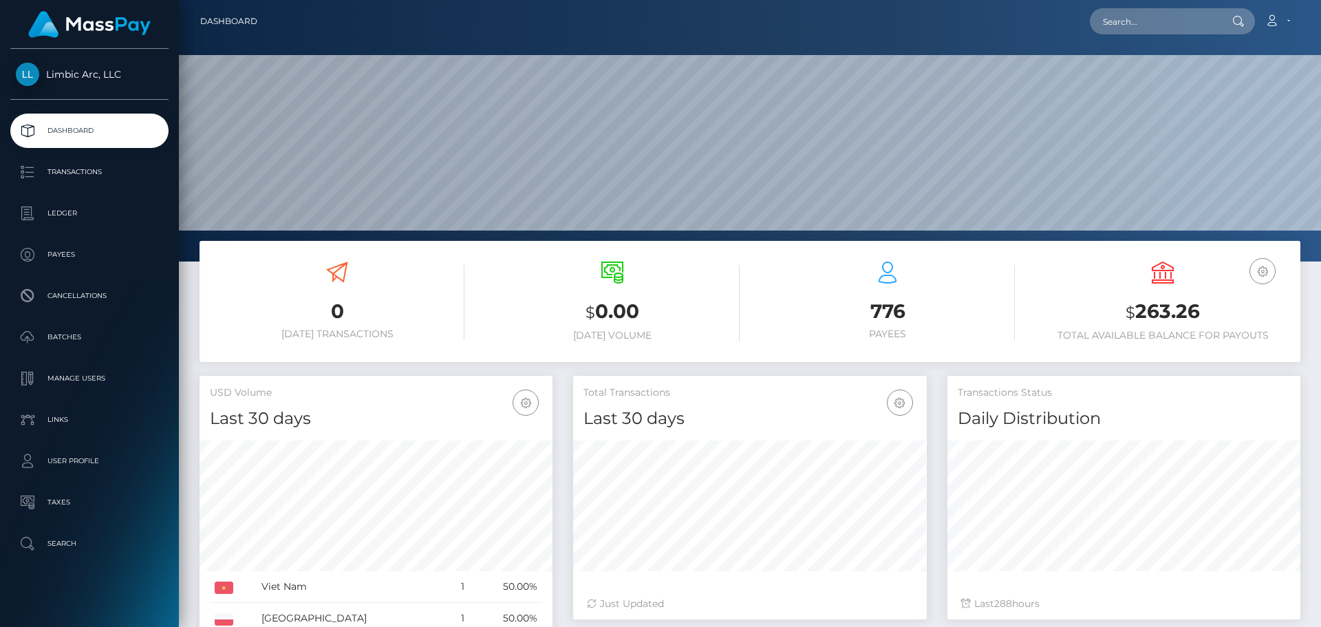 Image resolution: width=1321 pixels, height=627 pixels. What do you see at coordinates (89, 255) in the screenshot?
I see `p: Payees` at bounding box center [89, 255].